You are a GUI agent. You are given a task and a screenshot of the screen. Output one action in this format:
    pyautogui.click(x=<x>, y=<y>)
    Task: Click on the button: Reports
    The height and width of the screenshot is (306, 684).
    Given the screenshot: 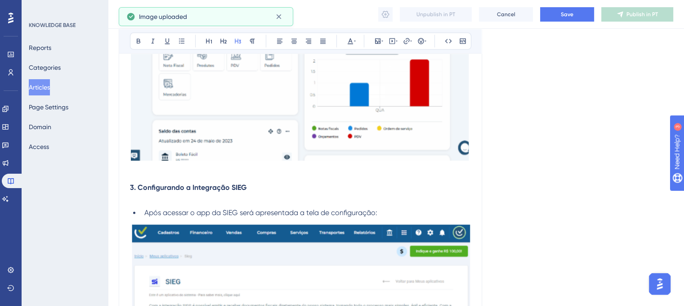 What is the action you would take?
    pyautogui.click(x=40, y=48)
    